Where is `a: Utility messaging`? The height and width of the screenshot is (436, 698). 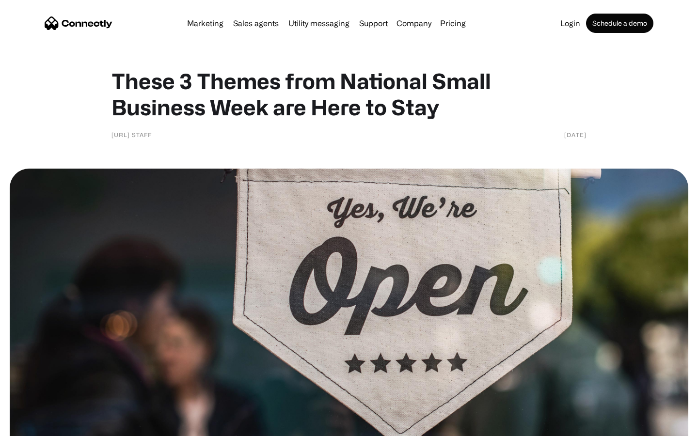 a: Utility messaging is located at coordinates (319, 23).